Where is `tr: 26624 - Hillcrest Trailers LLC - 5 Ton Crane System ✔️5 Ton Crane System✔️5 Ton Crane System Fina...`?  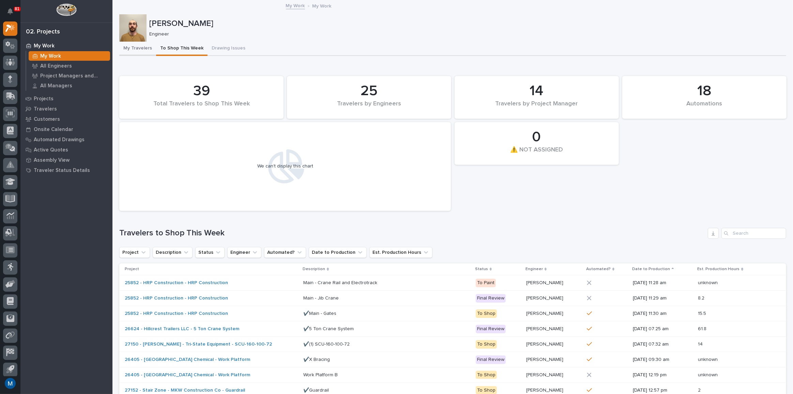
tr: 26624 - Hillcrest Trailers LLC - 5 Ton Crane System ✔️5 Ton Crane System✔️5 Ton Crane System Fina... is located at coordinates (453, 328).